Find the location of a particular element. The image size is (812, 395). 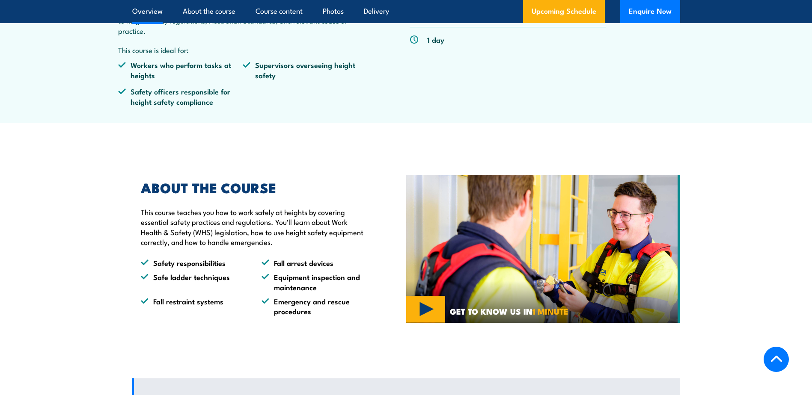

li: Supervisors overseeing height safety is located at coordinates (305, 70).